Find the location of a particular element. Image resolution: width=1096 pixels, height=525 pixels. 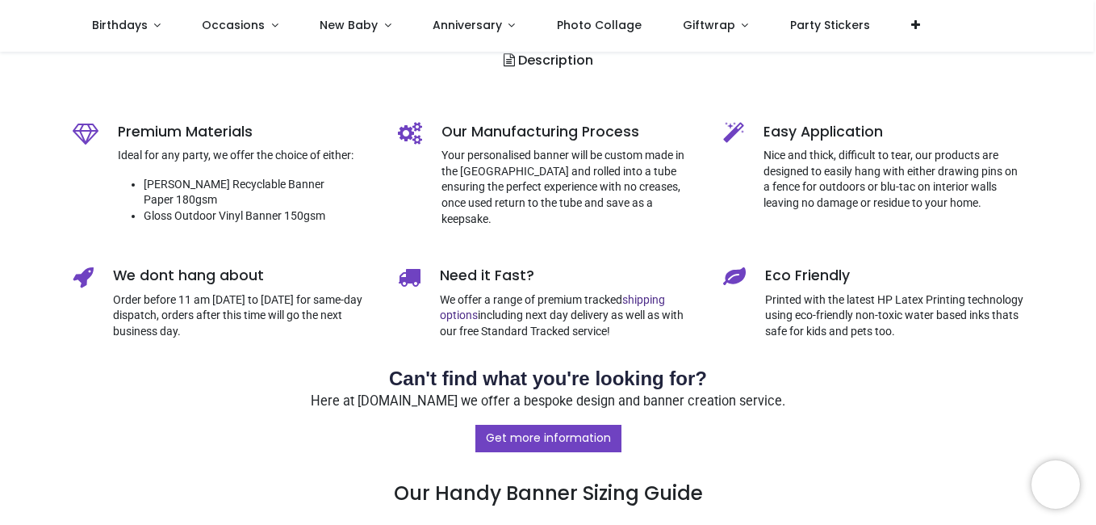

span: New Baby is located at coordinates (349, 25).